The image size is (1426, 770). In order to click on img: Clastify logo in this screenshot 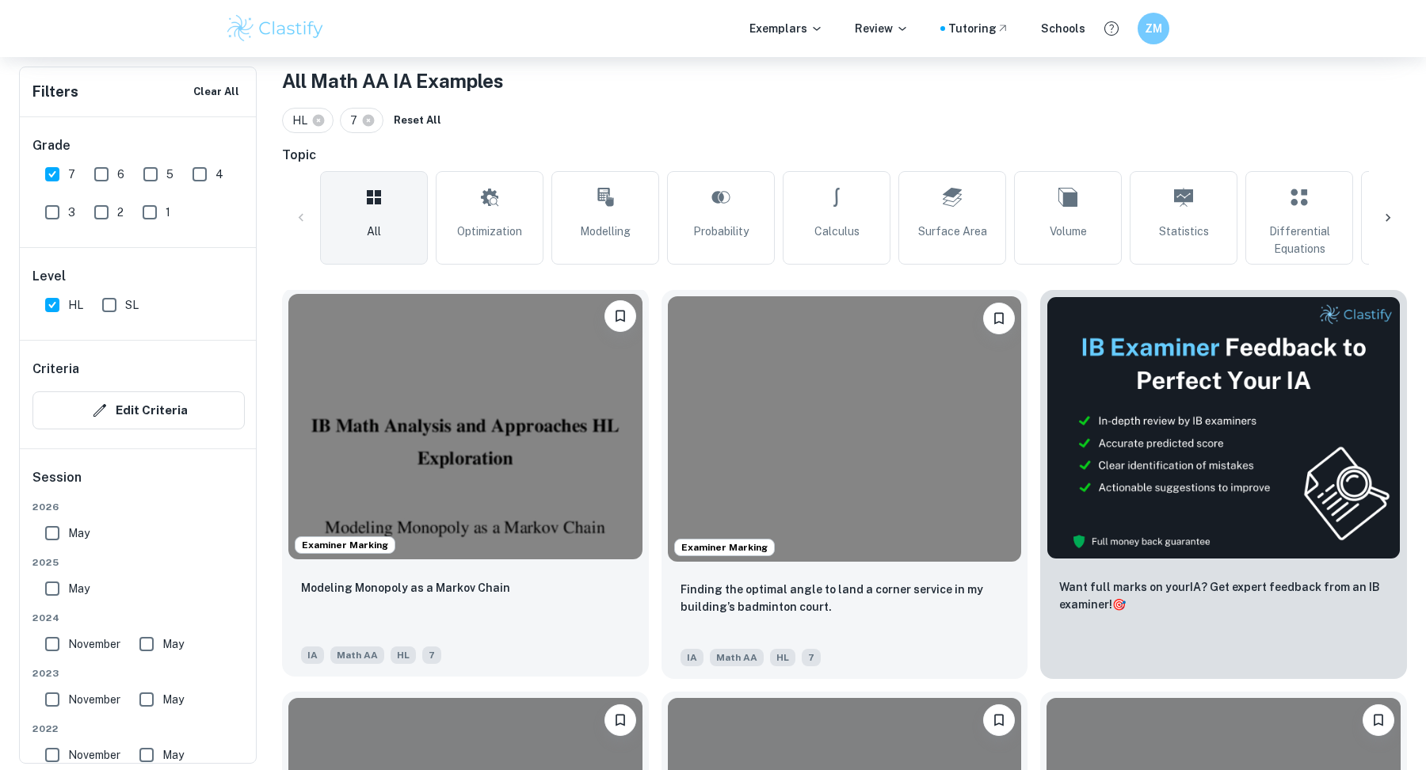, I will do `click(275, 29)`.